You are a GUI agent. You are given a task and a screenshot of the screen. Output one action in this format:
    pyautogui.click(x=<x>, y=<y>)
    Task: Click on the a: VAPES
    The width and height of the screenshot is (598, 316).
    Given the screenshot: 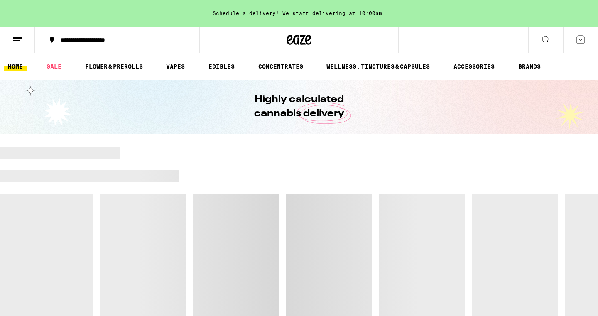 What is the action you would take?
    pyautogui.click(x=175, y=66)
    